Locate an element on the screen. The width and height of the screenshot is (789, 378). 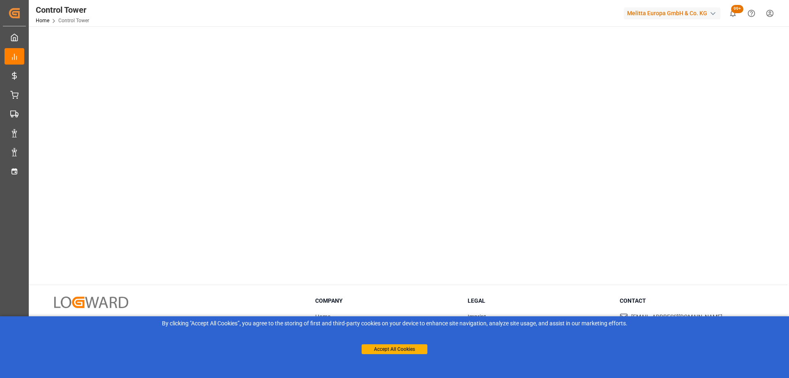
h3: Legal is located at coordinates (539, 301).